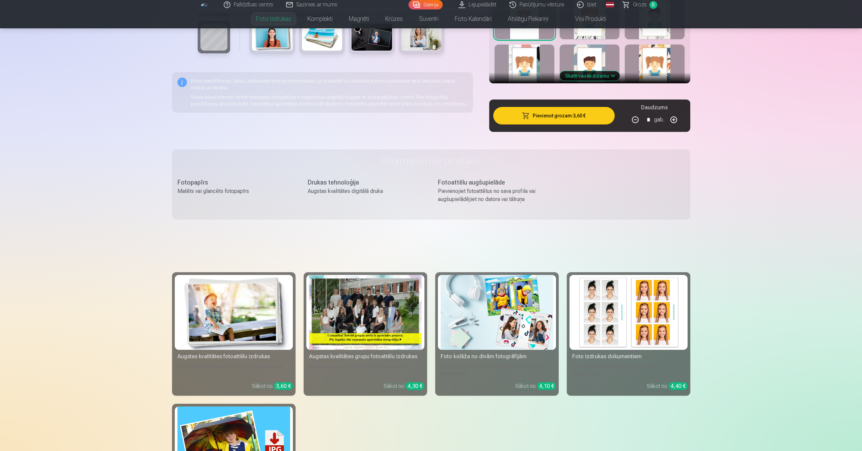  What do you see at coordinates (590, 76) in the screenshot?
I see `button: Skatīt vairāk dizainu` at bounding box center [590, 76].